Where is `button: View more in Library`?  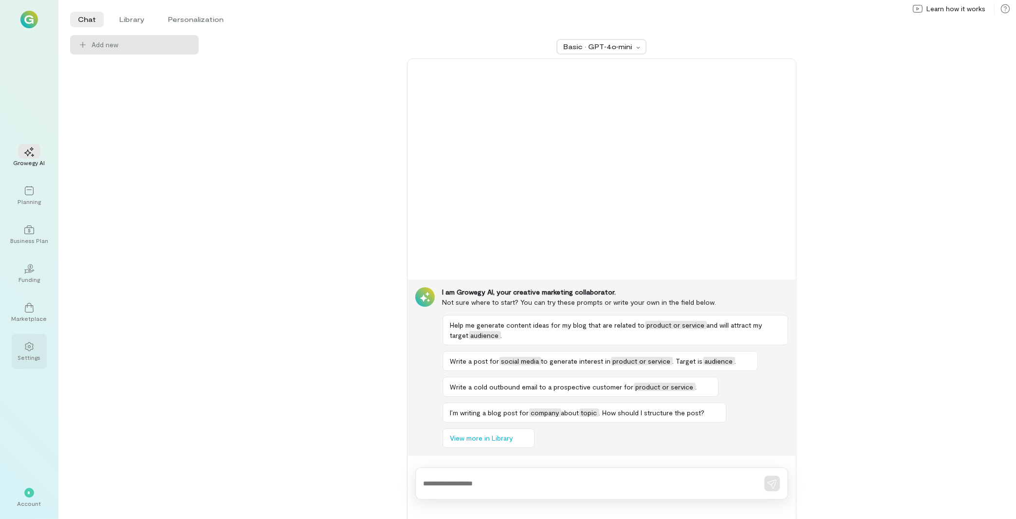 button: View more in Library is located at coordinates (488, 438).